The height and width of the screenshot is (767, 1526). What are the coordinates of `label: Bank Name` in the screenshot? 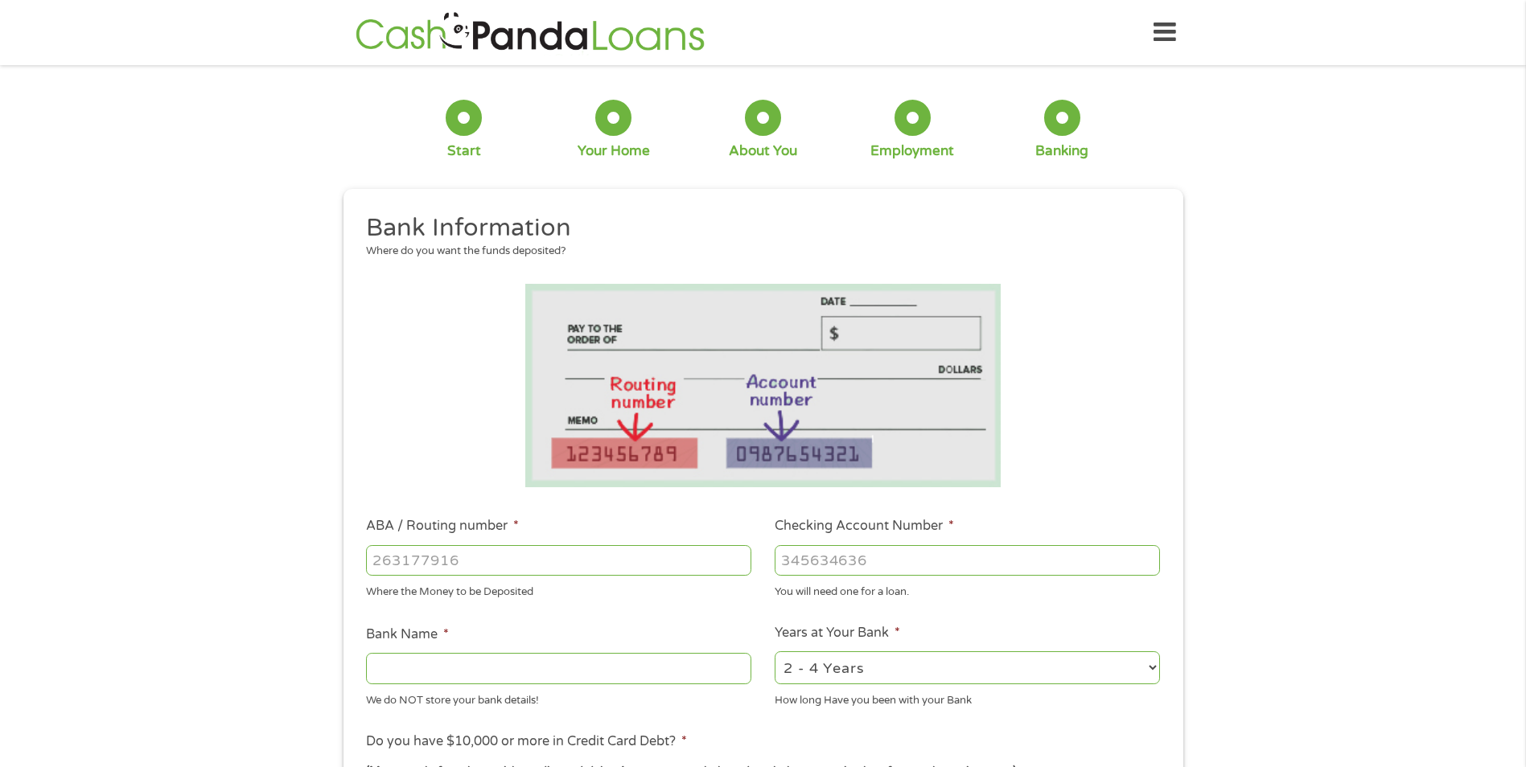 It's located at (407, 635).